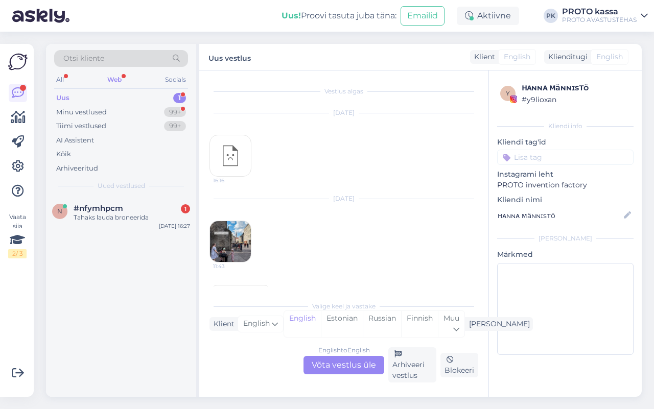  What do you see at coordinates (344, 365) in the screenshot?
I see `div: Võta vestlus üle` at bounding box center [344, 365].